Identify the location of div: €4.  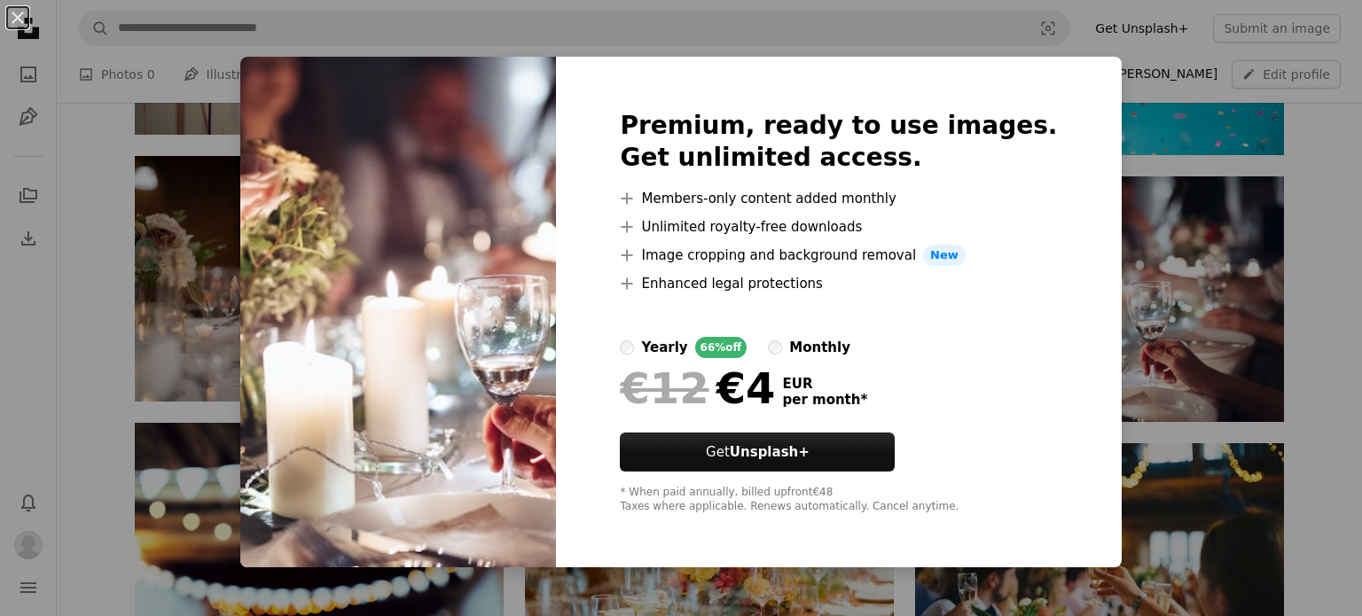
(697, 388).